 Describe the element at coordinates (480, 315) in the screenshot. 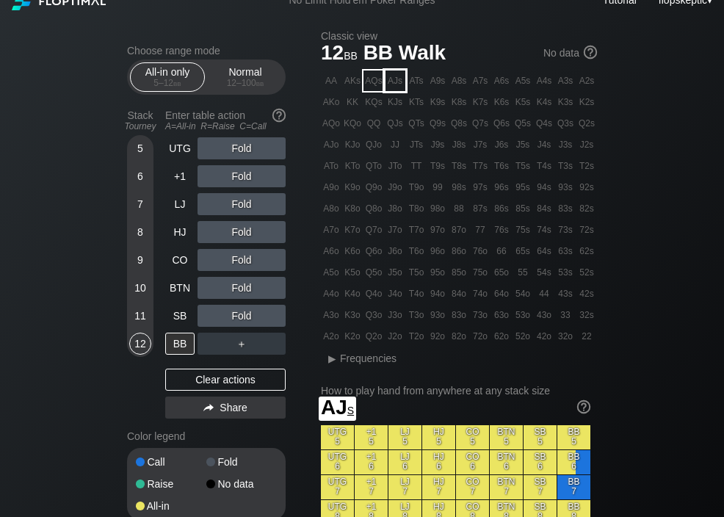

I see `div: 73o` at that location.